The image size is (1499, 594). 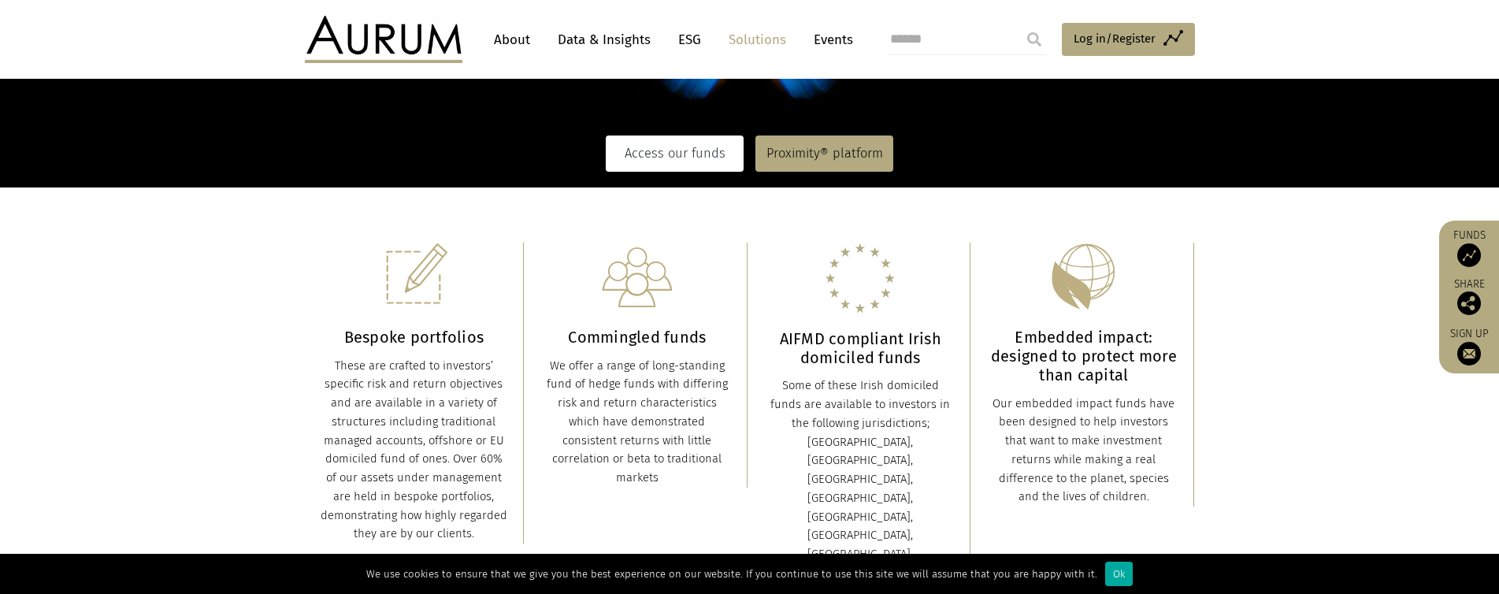 What do you see at coordinates (1469, 297) in the screenshot?
I see `div: Share` at bounding box center [1469, 297].